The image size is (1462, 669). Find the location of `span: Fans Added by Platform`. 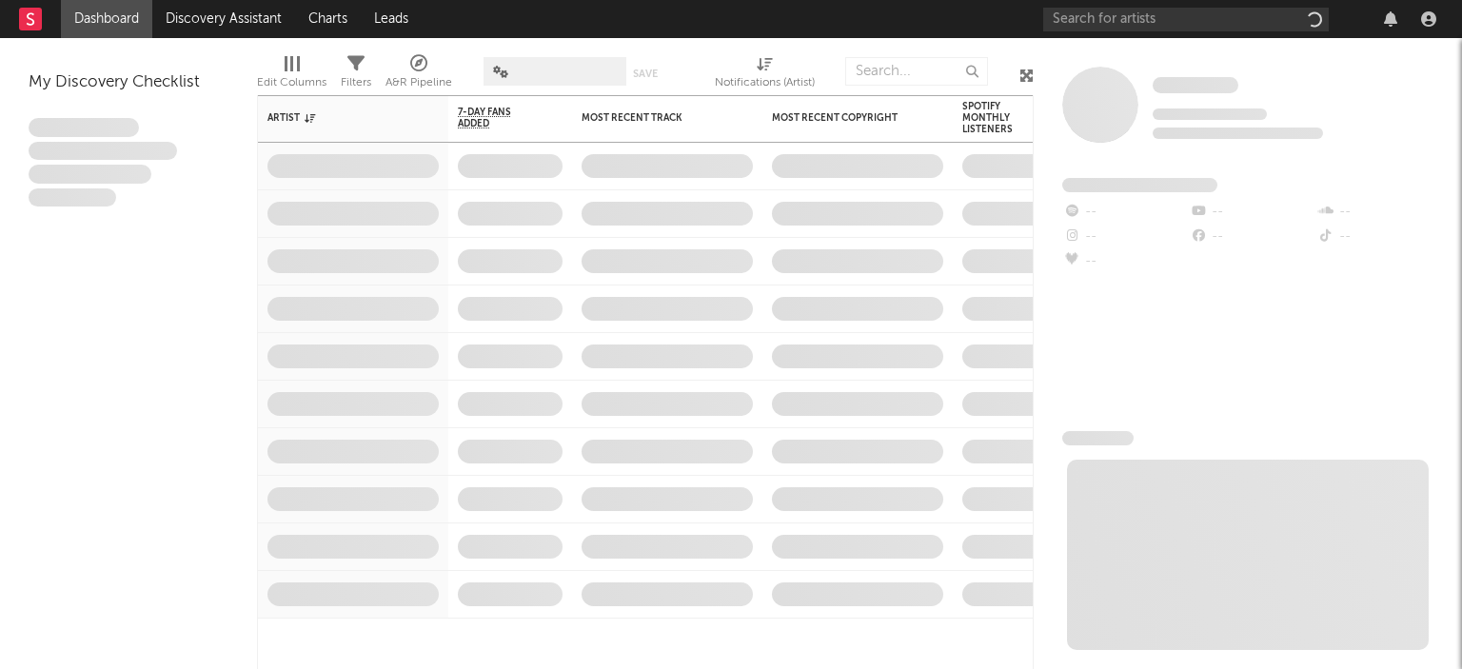

span: Fans Added by Platform is located at coordinates (1139, 185).